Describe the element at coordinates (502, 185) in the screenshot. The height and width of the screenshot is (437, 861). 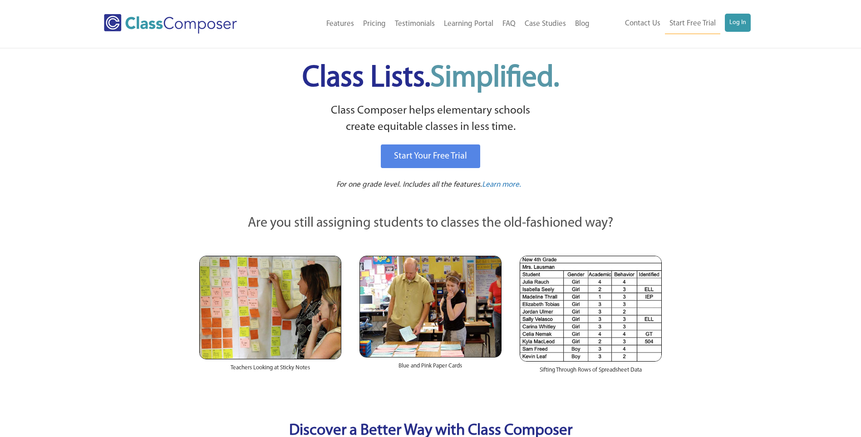
I see `a: Learn more.` at that location.